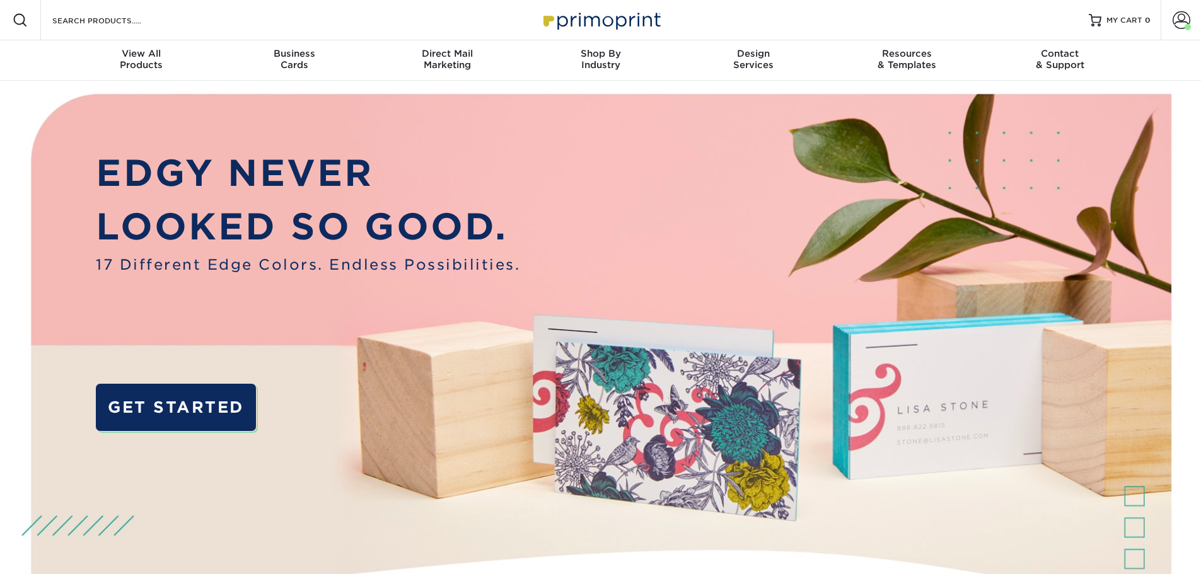 The height and width of the screenshot is (574, 1201). Describe the element at coordinates (600, 59) in the screenshot. I see `div: Industry` at that location.